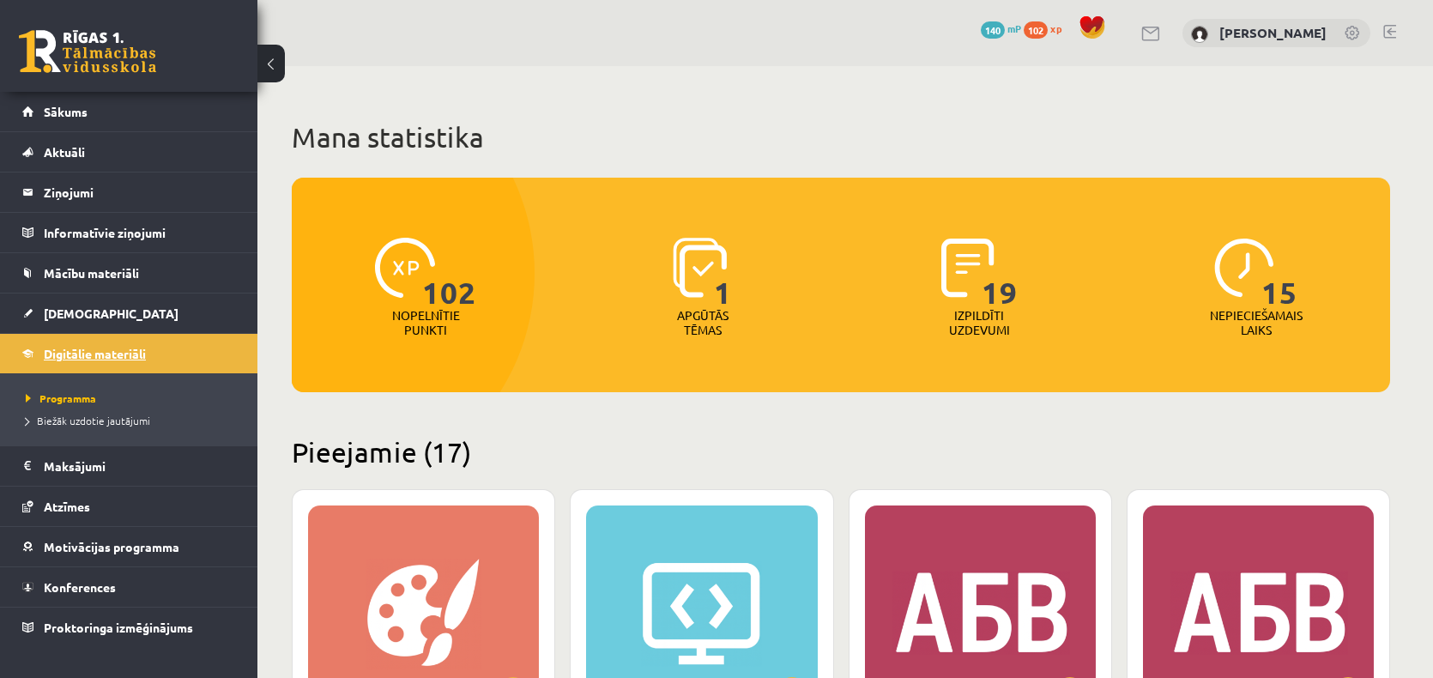 Image resolution: width=1433 pixels, height=678 pixels. What do you see at coordinates (61, 398) in the screenshot?
I see `span: Programma` at bounding box center [61, 398].